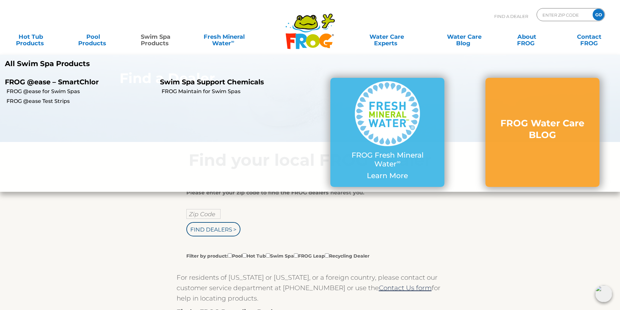 This screenshot has height=310, width=620. I want to click on a: Water CareExperts, so click(387, 37).